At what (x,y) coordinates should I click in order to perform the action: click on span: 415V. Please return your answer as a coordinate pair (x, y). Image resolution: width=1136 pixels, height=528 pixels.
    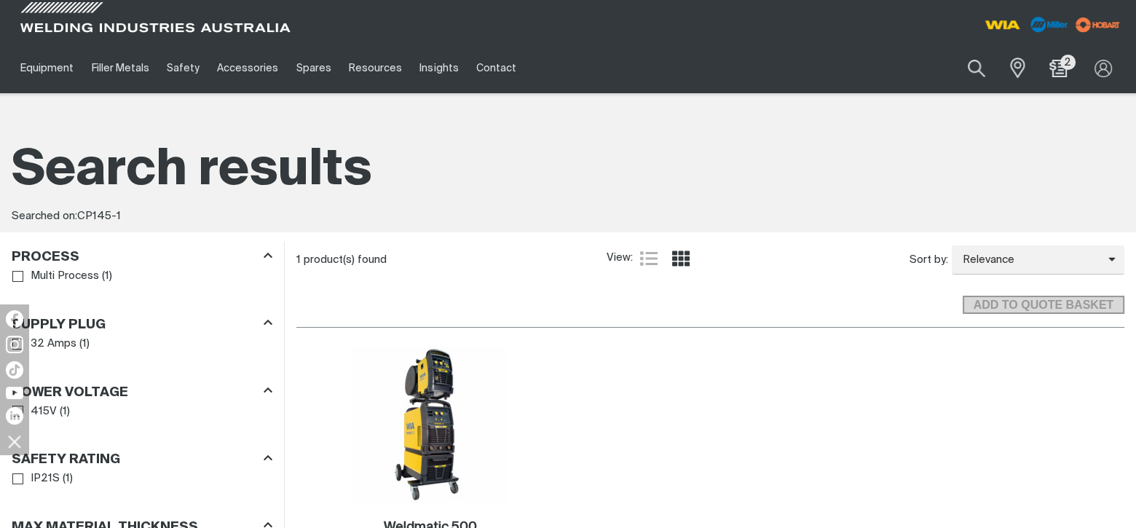
    Looking at the image, I should click on (44, 411).